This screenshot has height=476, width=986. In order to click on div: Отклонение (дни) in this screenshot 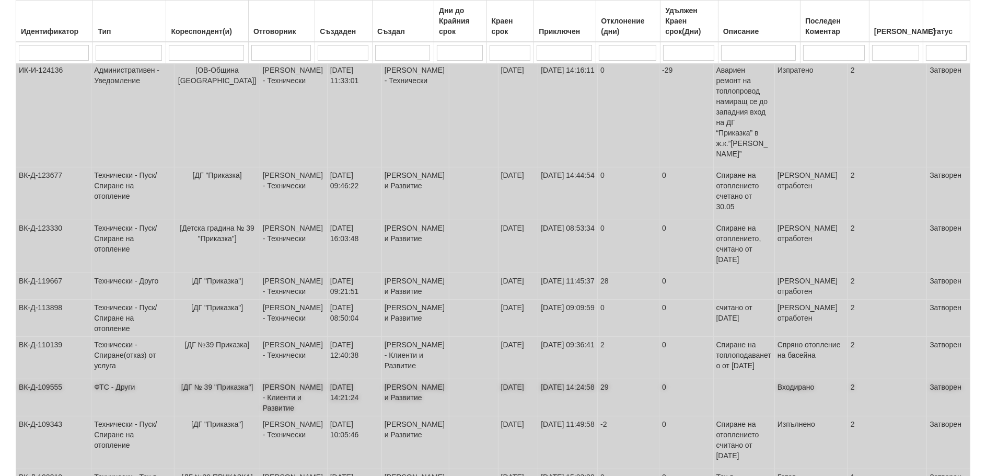, I will do `click(628, 26)`.